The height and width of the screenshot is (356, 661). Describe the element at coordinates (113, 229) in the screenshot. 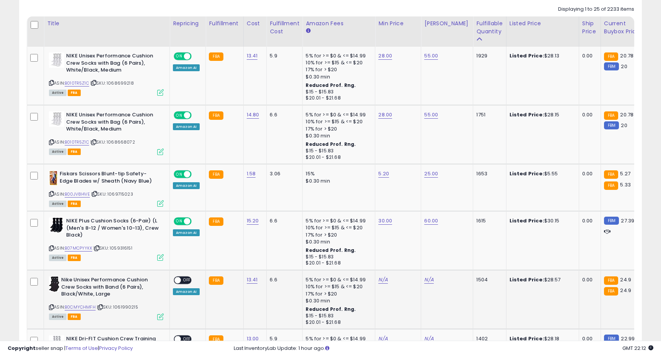

I see `b: NIKE Plus Cushion Socks (6-Pair) (L (Men's 8-12 / Women's 10-13), Crew Black)` at that location.